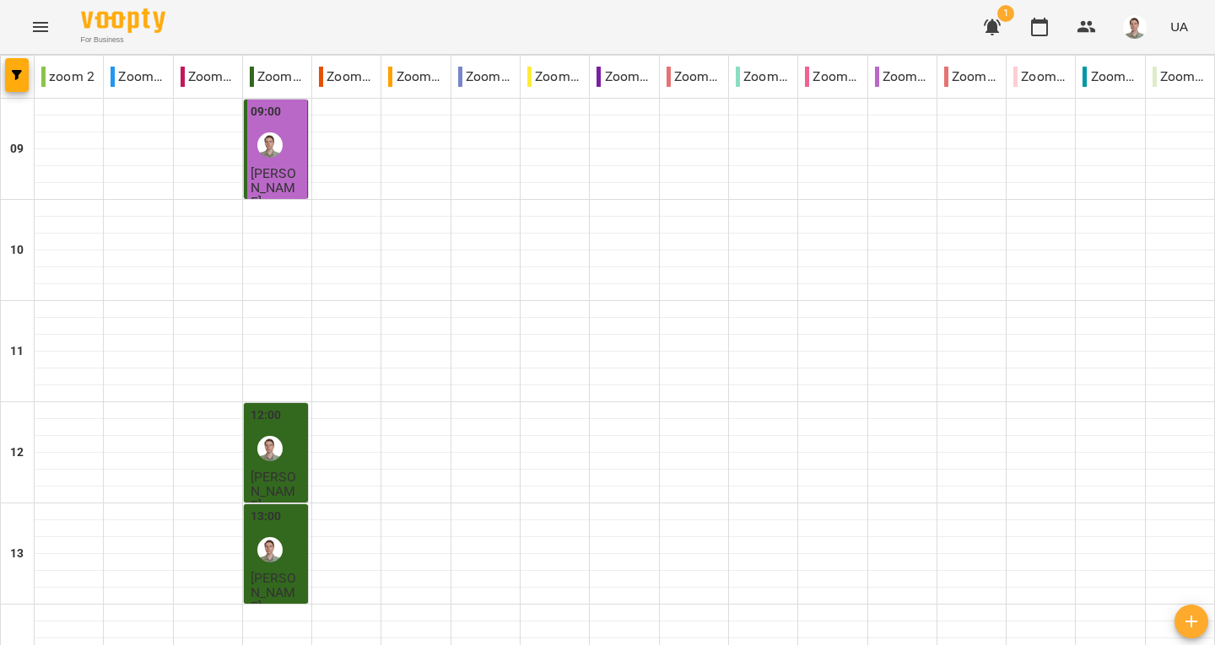 This screenshot has width=1215, height=645. I want to click on button: Створити урок, so click(1191, 622).